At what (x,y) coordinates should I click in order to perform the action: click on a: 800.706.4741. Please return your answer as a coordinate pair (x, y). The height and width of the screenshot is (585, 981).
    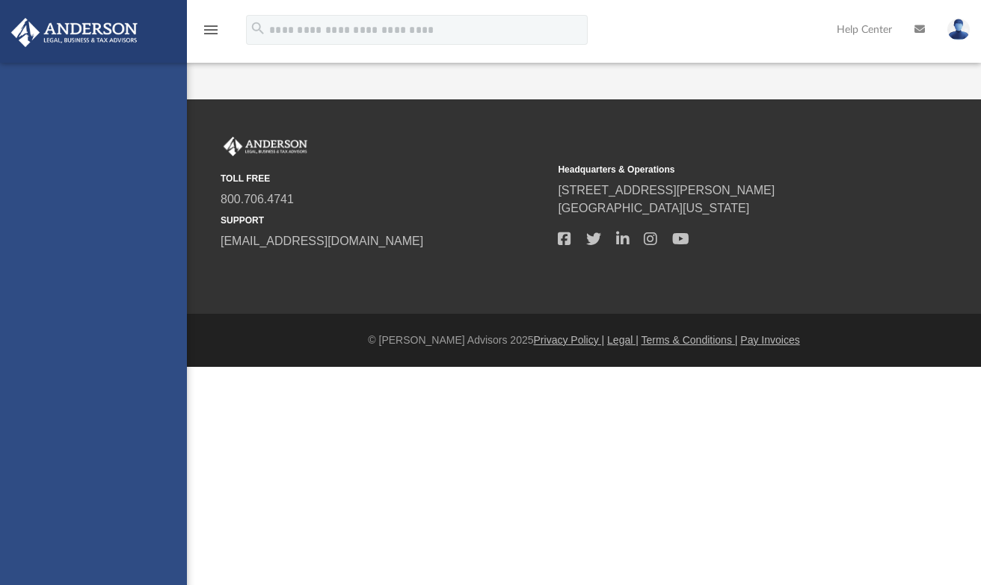
    Looking at the image, I should click on (257, 199).